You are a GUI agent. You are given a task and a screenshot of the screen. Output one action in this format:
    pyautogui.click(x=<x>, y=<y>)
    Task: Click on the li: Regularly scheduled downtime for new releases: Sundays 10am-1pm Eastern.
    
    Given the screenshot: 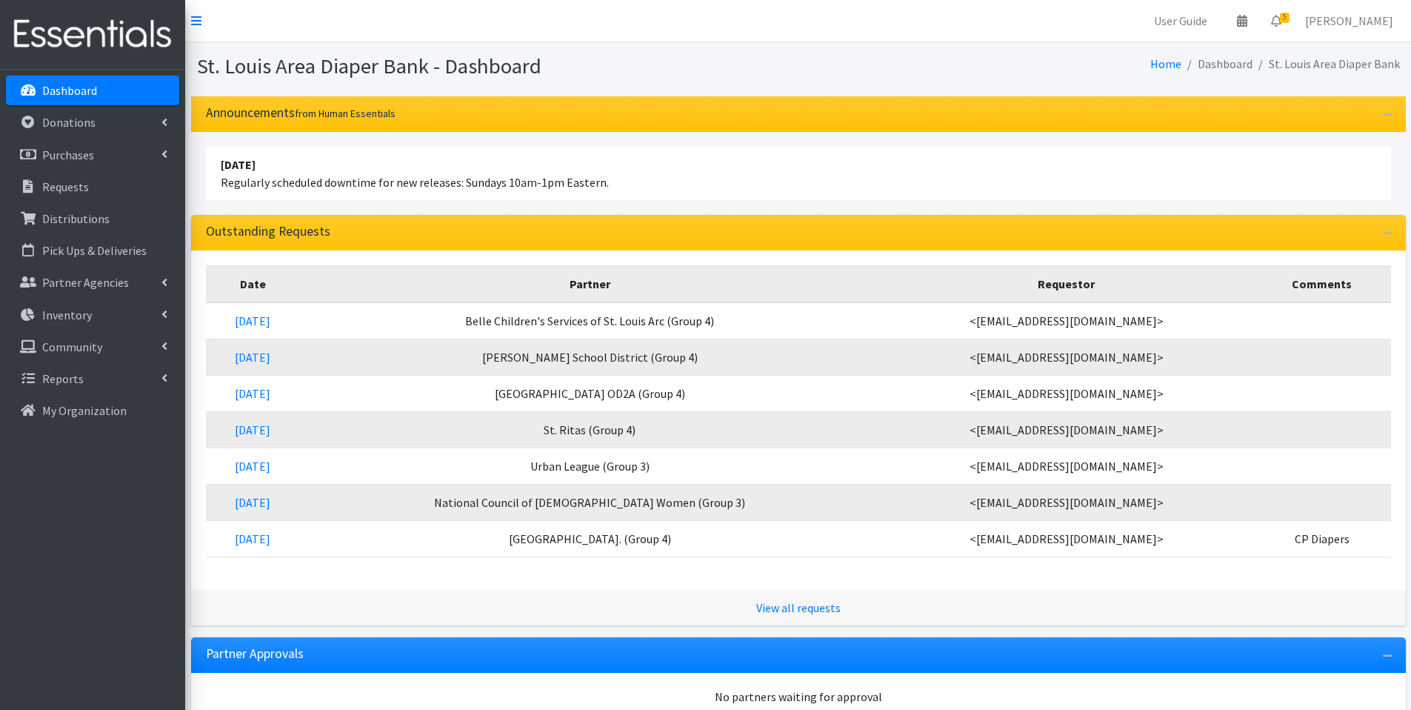 What is the action you would take?
    pyautogui.click(x=799, y=173)
    